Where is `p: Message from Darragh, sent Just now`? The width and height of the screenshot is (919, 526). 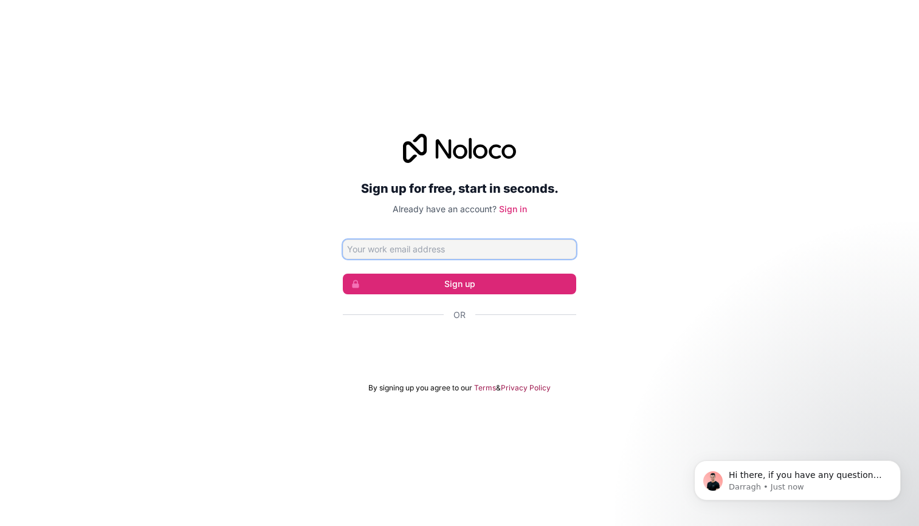 p: Message from Darragh, sent Just now is located at coordinates (131, 52).